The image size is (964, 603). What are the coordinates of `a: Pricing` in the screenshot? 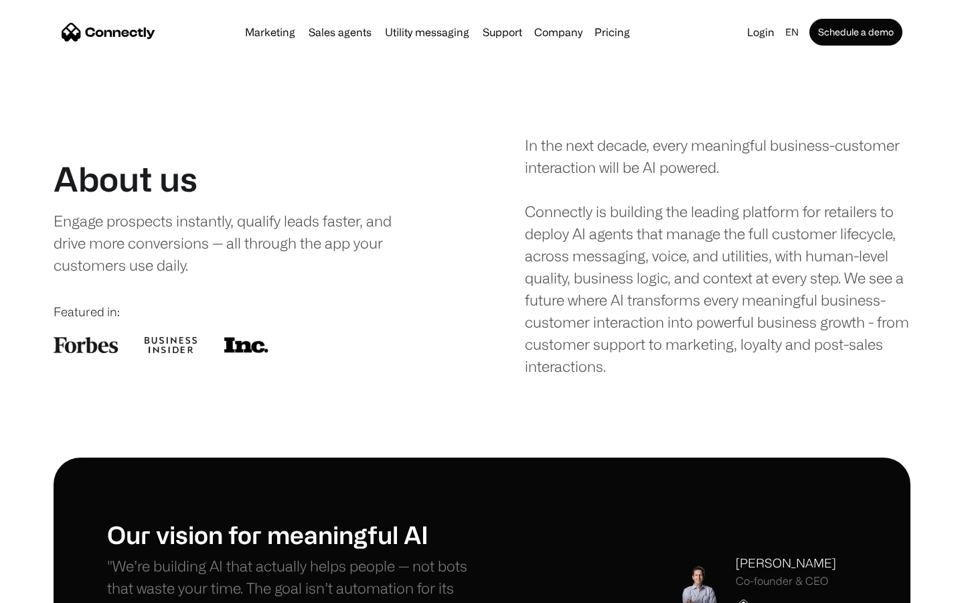 It's located at (612, 32).